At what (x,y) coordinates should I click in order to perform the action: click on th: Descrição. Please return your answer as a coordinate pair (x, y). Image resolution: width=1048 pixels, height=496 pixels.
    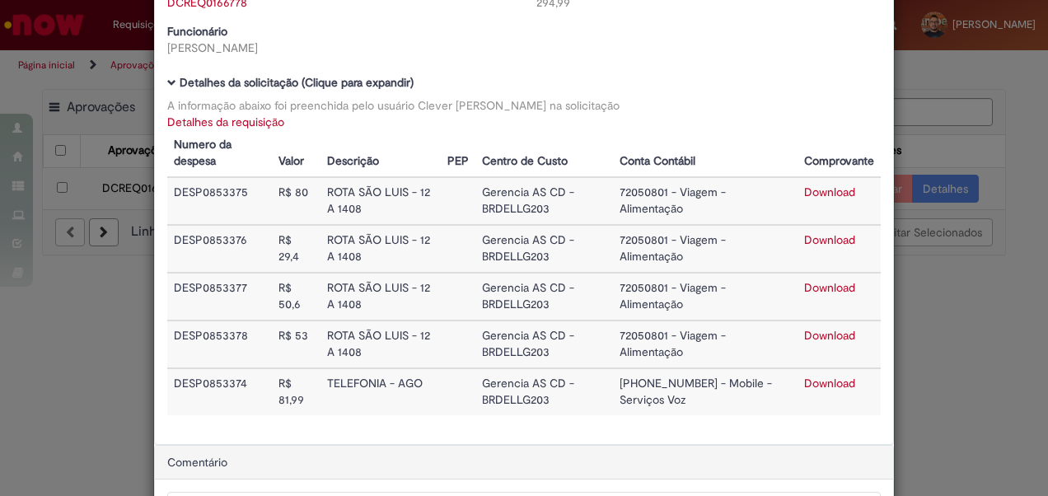
    Looking at the image, I should click on (381, 153).